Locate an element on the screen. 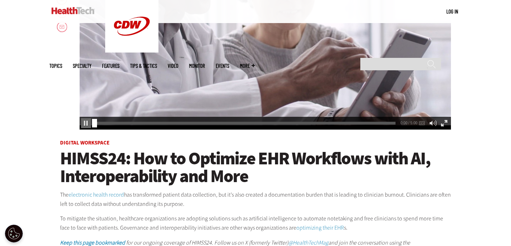 This screenshot has width=511, height=246. p: To mitigate the situation, healthcare organizations are adopting solutions such as artificial int... is located at coordinates (255, 223).